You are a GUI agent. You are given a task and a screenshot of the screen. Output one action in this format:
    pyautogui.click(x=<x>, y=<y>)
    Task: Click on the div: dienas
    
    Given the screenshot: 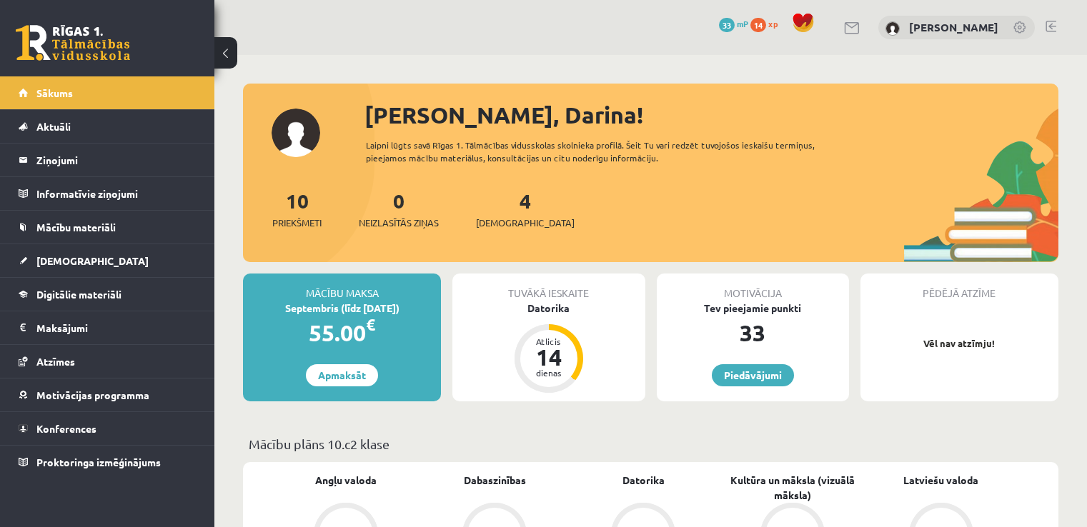 What is the action you would take?
    pyautogui.click(x=549, y=373)
    